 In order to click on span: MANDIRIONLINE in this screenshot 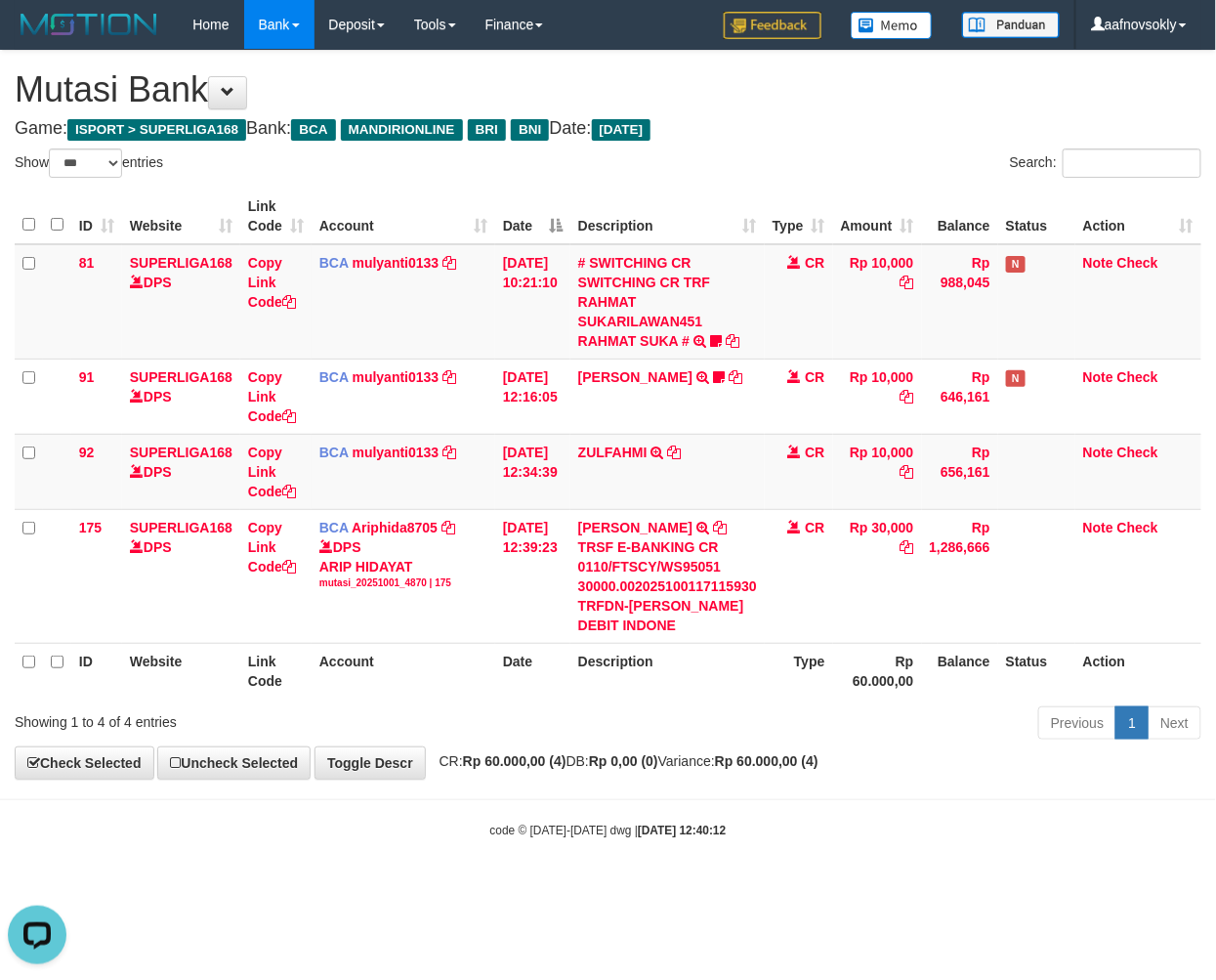, I will do `click(401, 130)`.